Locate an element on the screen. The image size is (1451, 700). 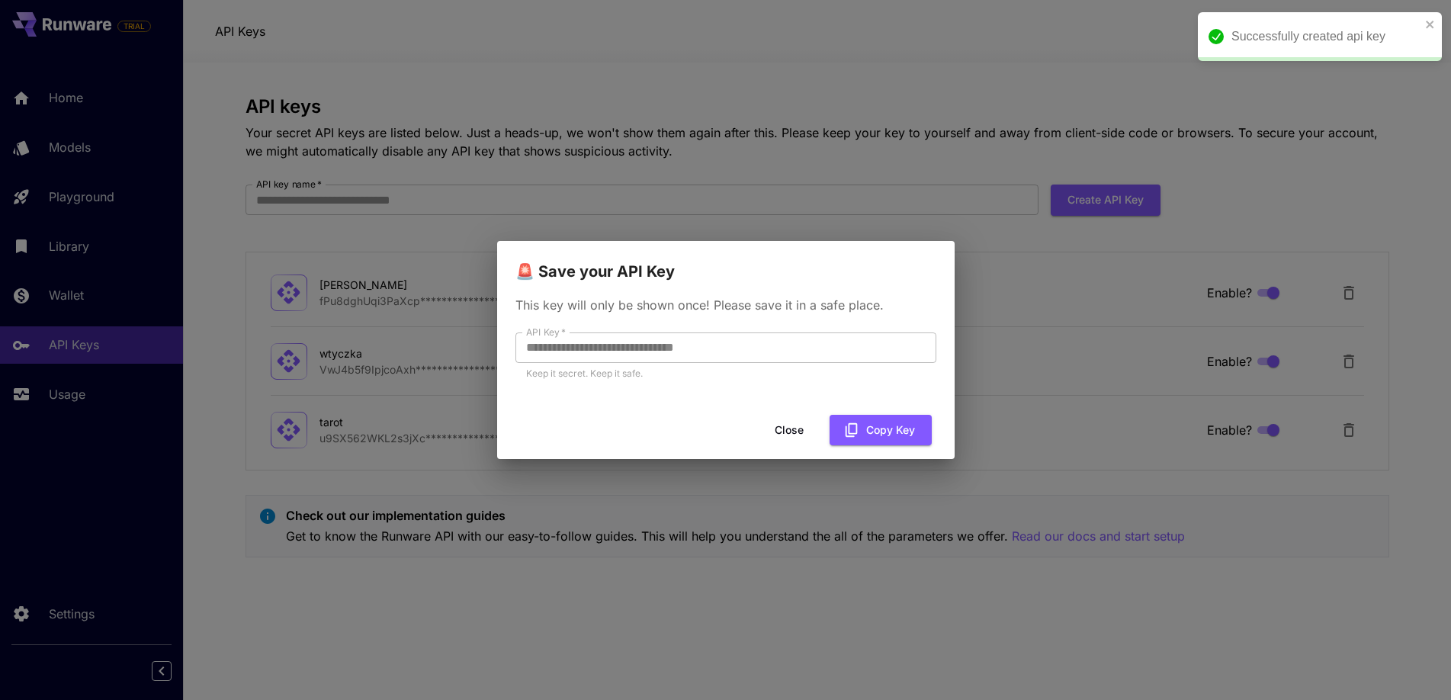
p: Keep it secret. Keep it safe. is located at coordinates (726, 374).